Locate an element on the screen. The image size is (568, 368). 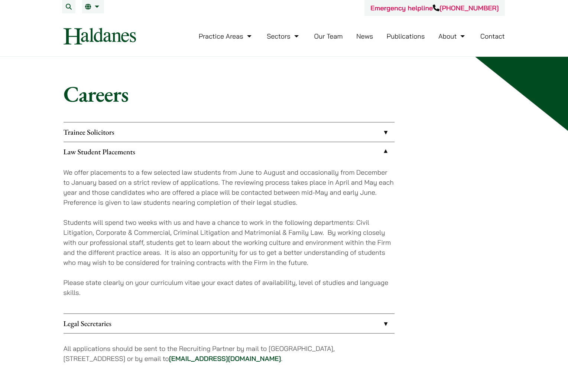
p: We offer placements to a few selected law students from June to August and occasionally from Dece... is located at coordinates (229, 188).